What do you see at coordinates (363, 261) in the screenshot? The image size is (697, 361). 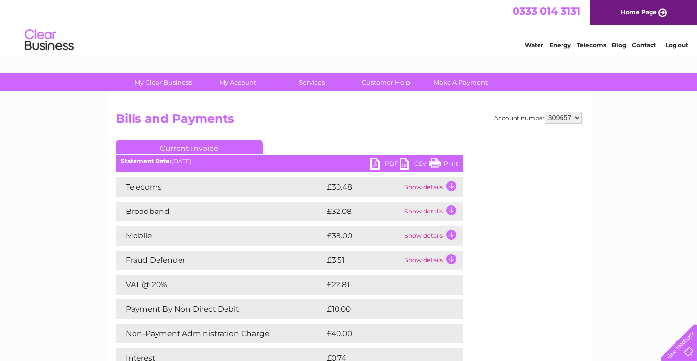 I see `td: £3.51` at bounding box center [363, 261].